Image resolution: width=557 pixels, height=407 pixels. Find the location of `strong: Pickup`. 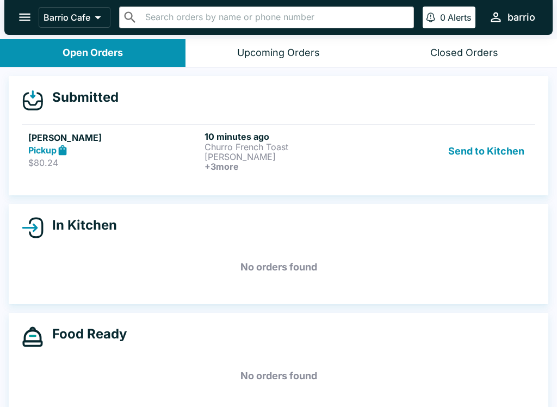

strong: Pickup is located at coordinates (42, 150).